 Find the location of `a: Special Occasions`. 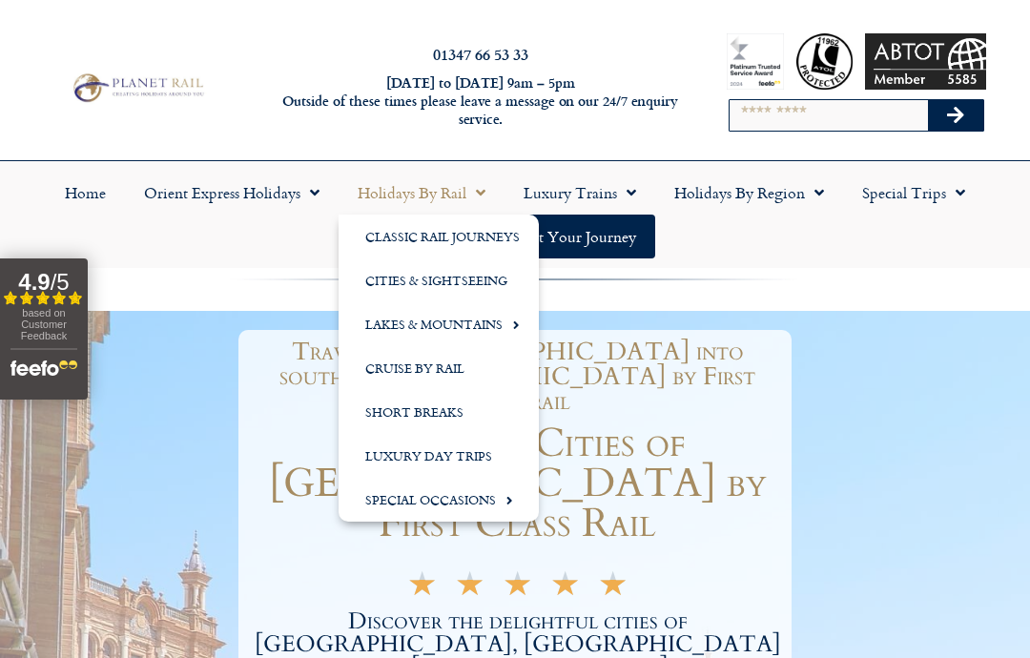

a: Special Occasions is located at coordinates (439, 500).